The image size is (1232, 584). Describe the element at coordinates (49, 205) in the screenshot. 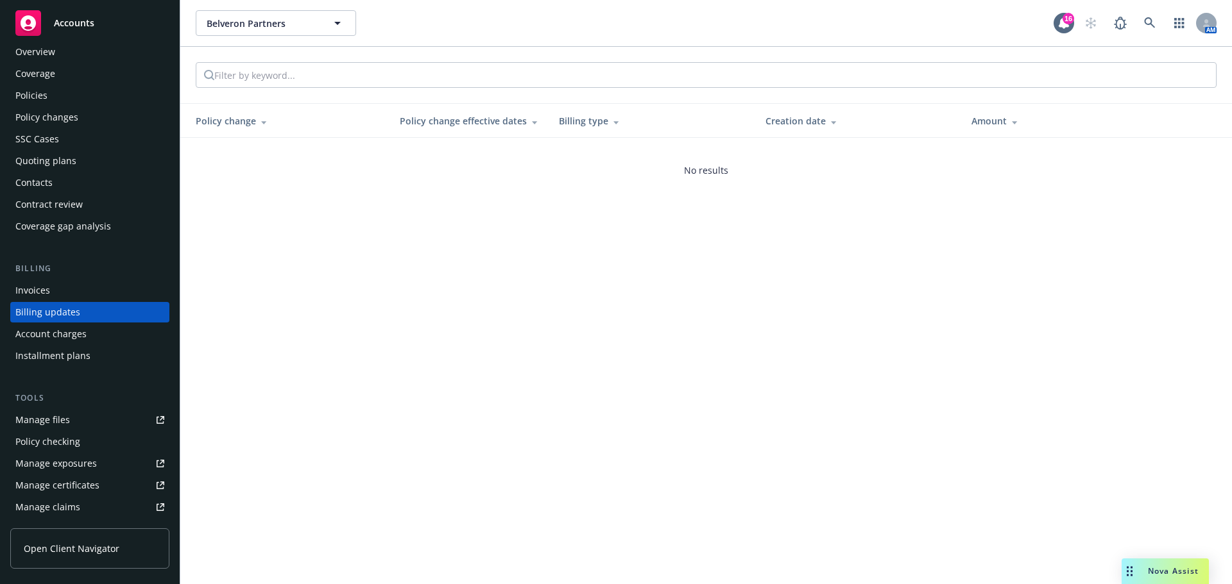

I see `div: Contract review` at that location.